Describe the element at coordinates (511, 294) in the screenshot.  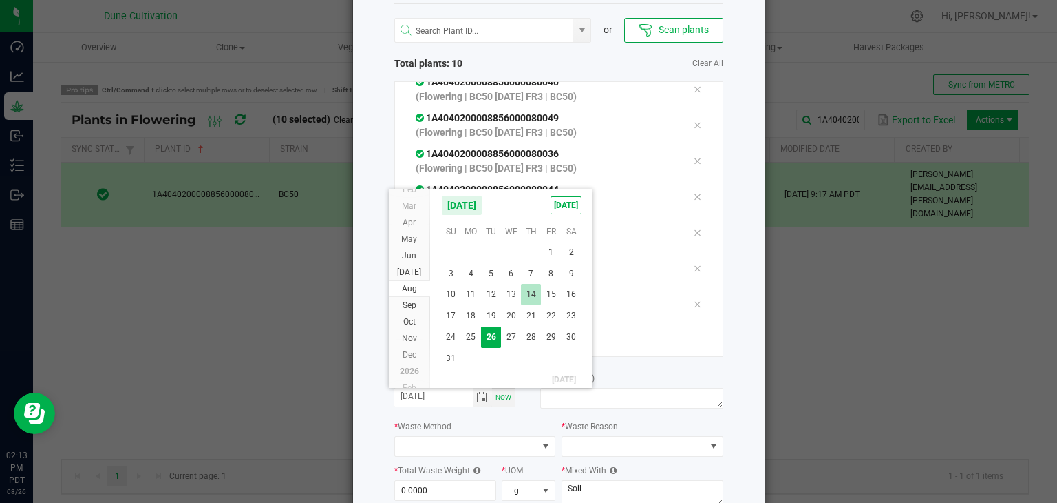
I see `td: Wednesday, August 13, 2025` at that location.